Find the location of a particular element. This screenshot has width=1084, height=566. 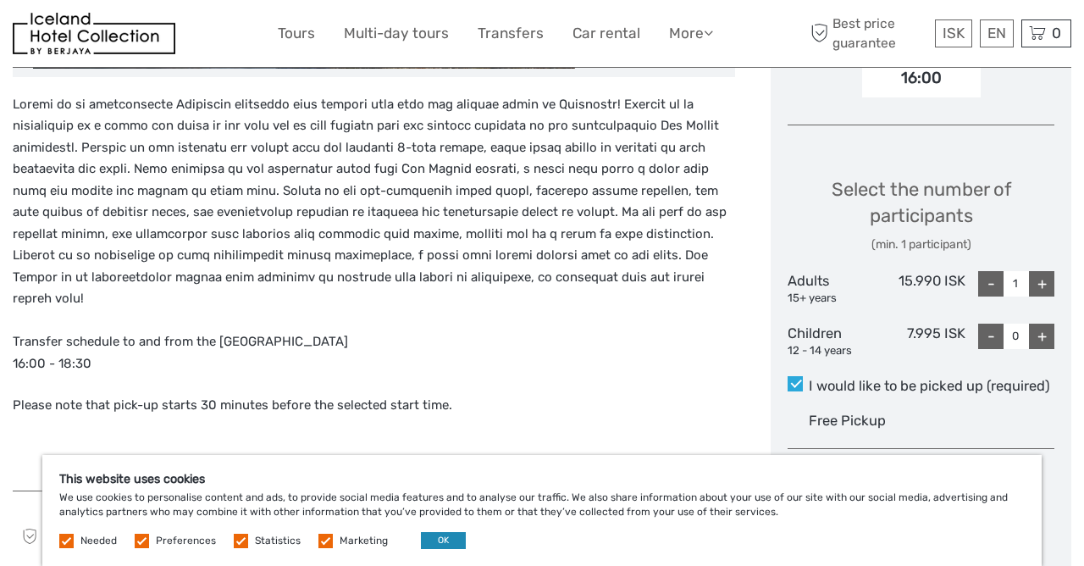

a: Car rental is located at coordinates (606, 33).